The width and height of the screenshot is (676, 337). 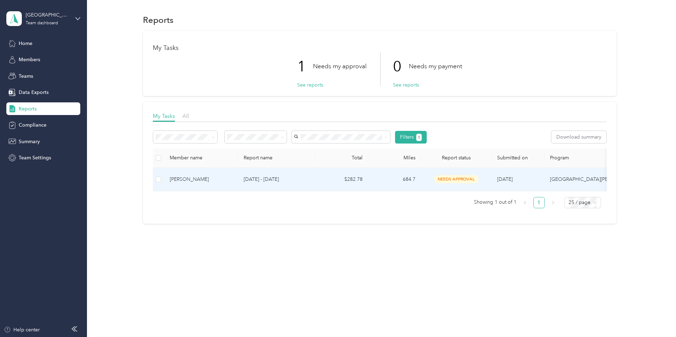 What do you see at coordinates (419, 137) in the screenshot?
I see `button: 1` at bounding box center [419, 137].